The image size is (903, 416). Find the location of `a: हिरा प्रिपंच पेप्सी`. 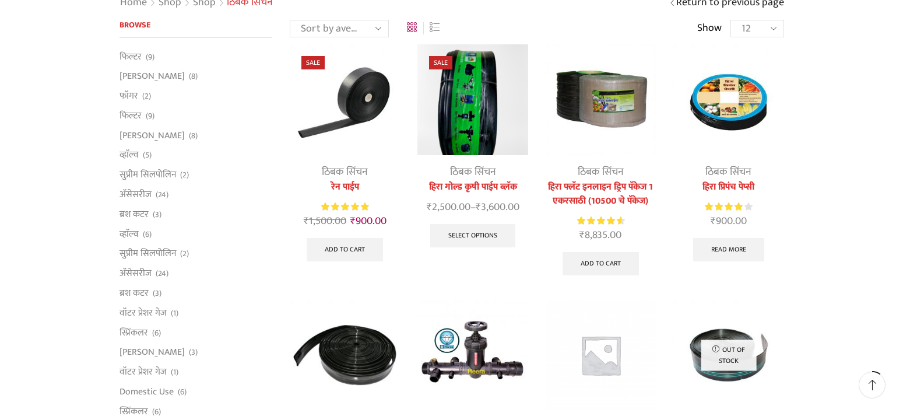

a: हिरा प्रिपंच पेप्सी is located at coordinates (728, 187).